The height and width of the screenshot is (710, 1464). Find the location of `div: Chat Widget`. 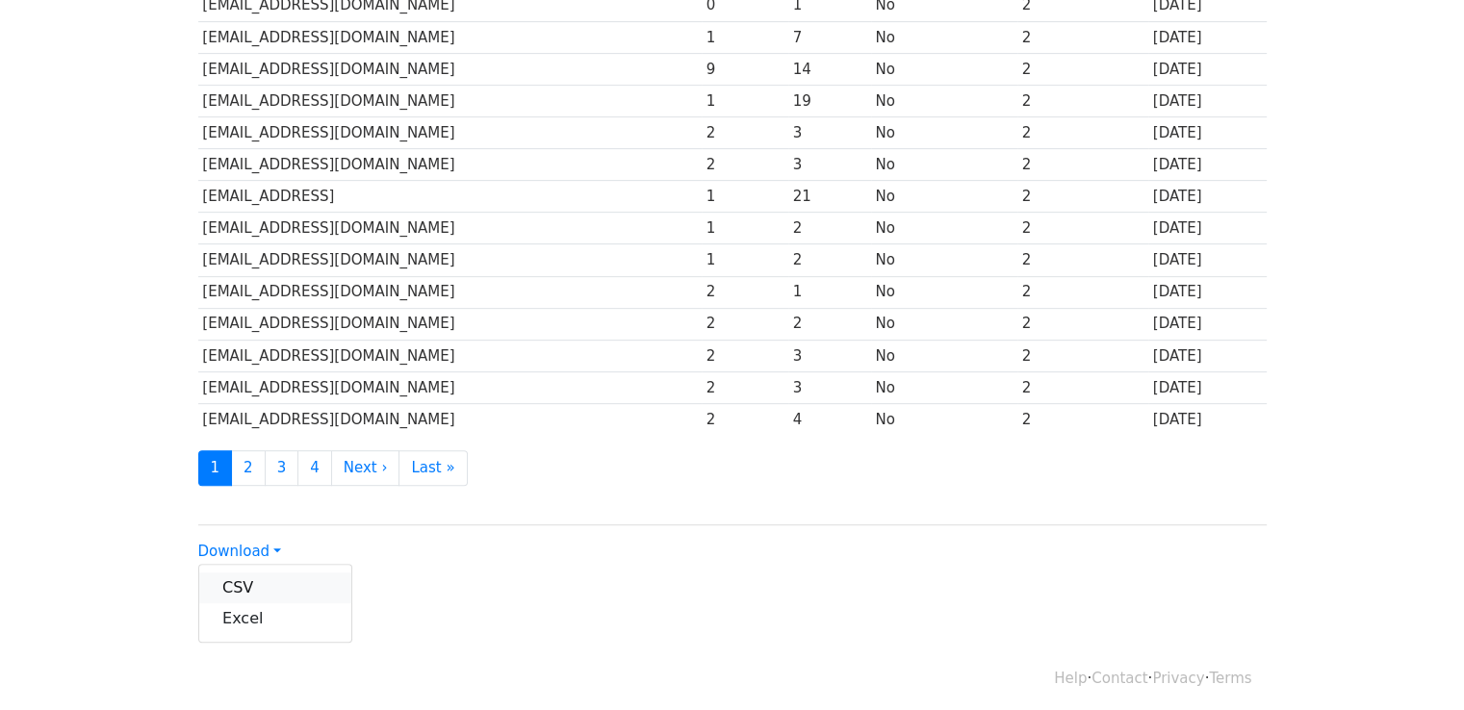

div: Chat Widget is located at coordinates (1416, 664).